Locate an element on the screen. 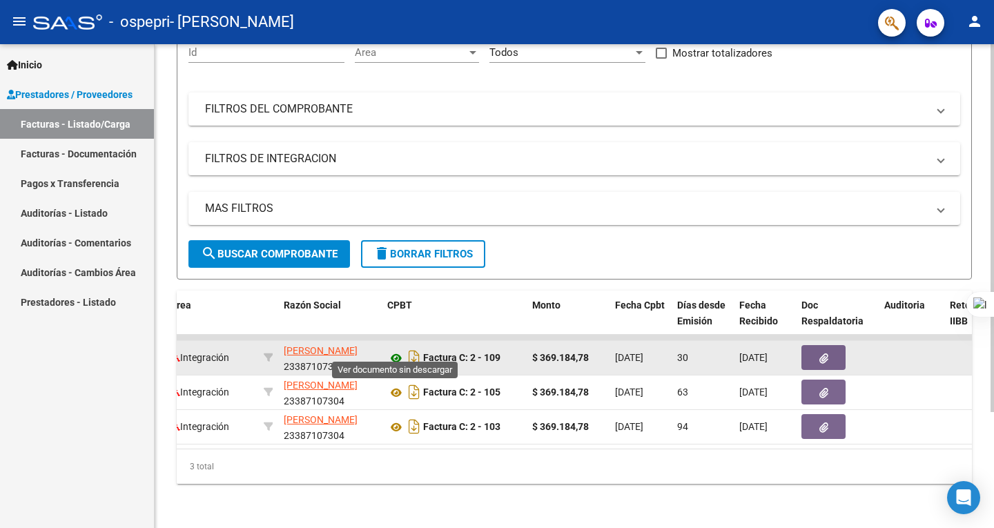 This screenshot has width=994, height=528. span: 63 is located at coordinates (683, 392).